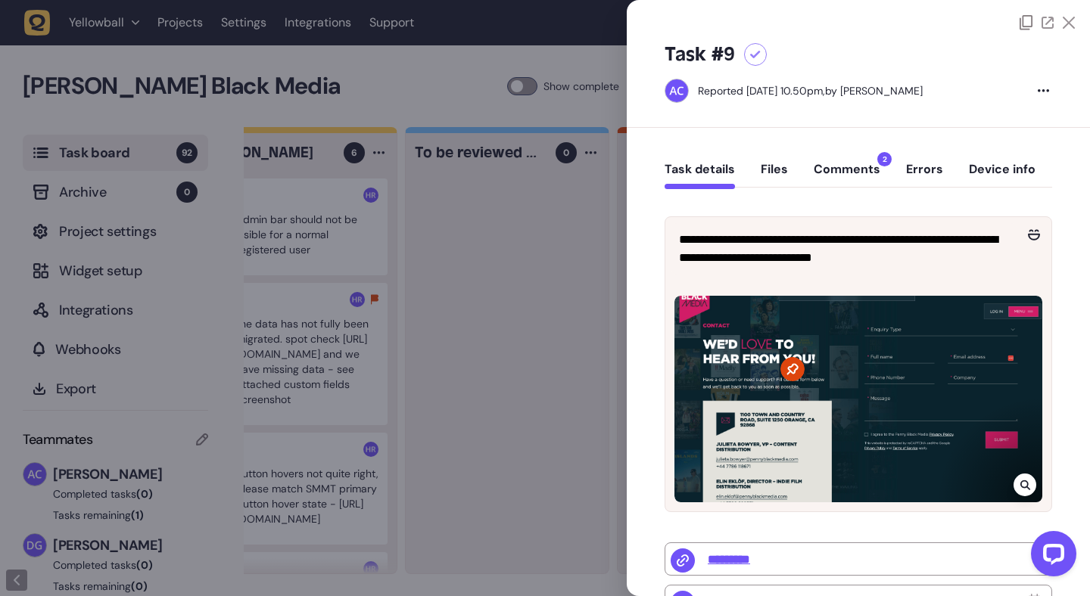  Describe the element at coordinates (847, 176) in the screenshot. I see `button: Comments` at that location.